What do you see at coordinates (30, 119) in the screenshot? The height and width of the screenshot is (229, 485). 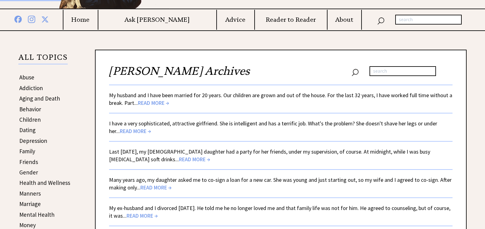 I see `a: Children` at bounding box center [30, 119].